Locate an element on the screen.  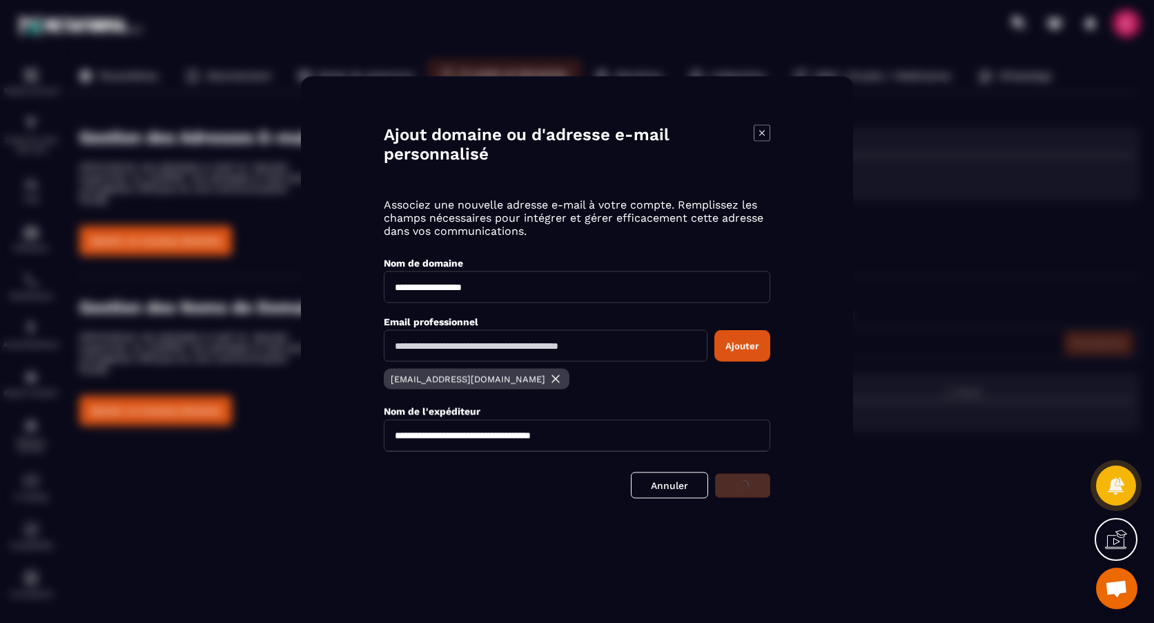
p: Associez une nouvelle adresse e-mail à votre compte. Remplissez les champs nécessaires pour intég... is located at coordinates (577, 217).